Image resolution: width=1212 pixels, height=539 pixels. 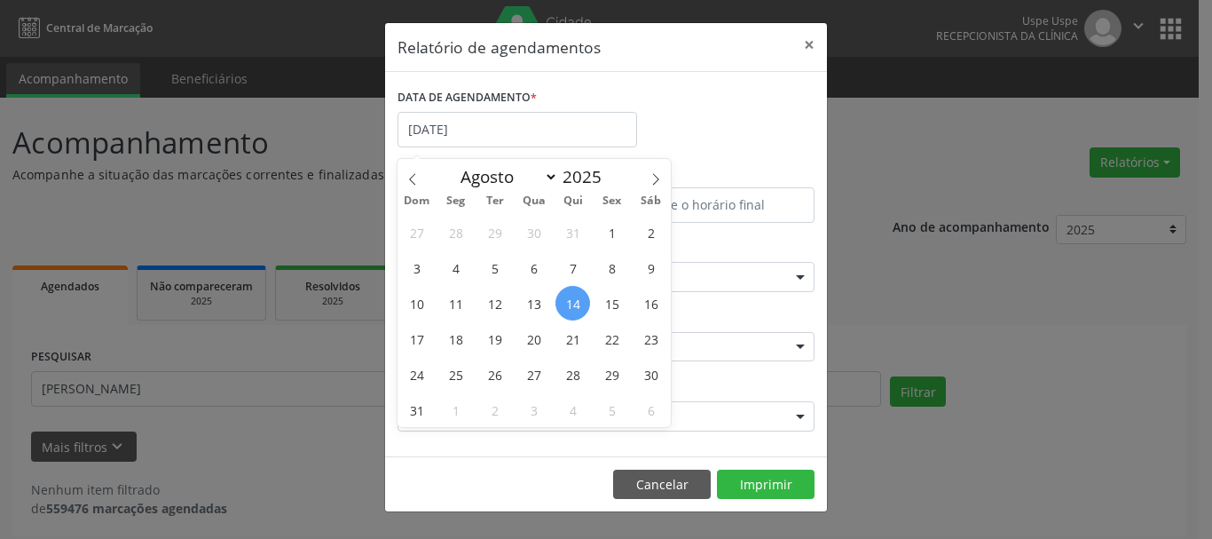 What do you see at coordinates (533, 232) in the screenshot?
I see `span: Julho 30, 2025` at bounding box center [533, 232].